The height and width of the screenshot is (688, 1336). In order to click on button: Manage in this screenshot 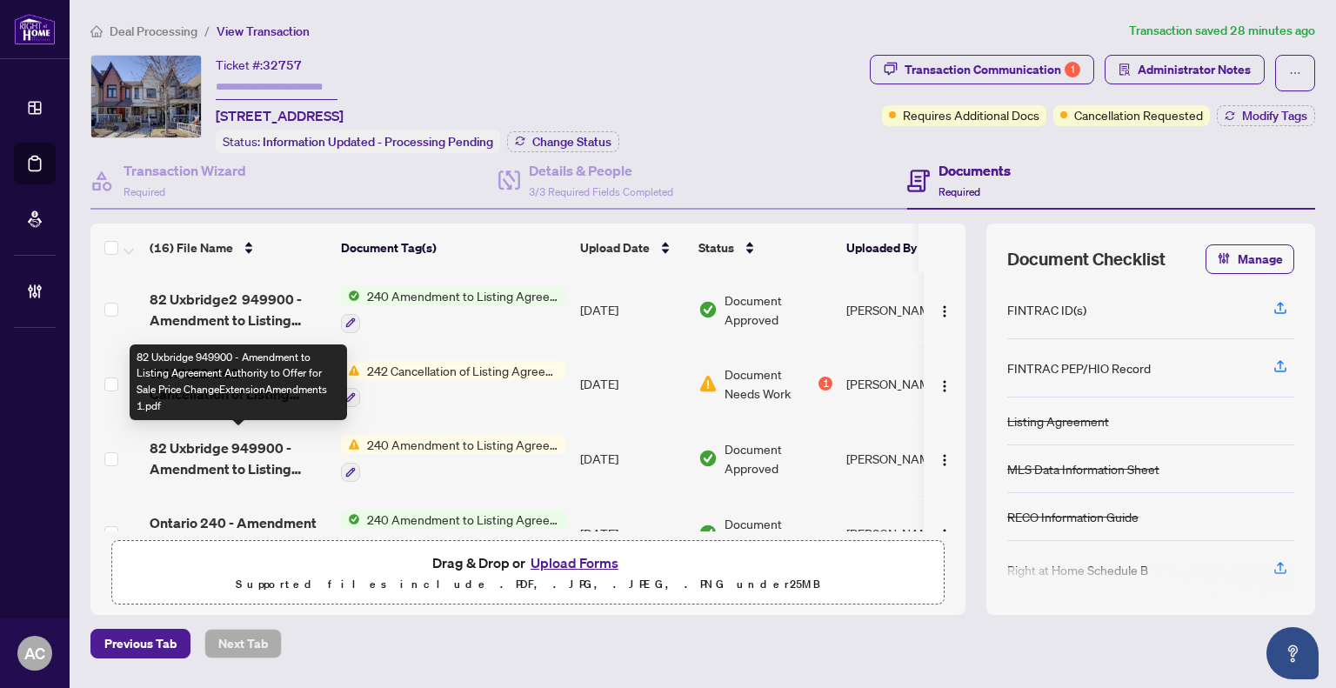, I will do `click(1250, 259)`.